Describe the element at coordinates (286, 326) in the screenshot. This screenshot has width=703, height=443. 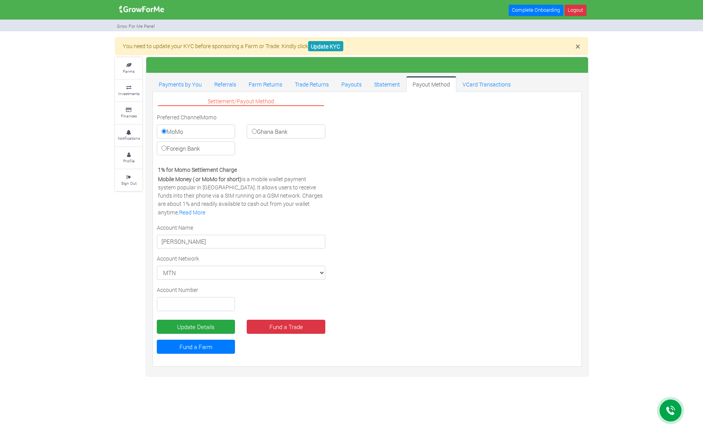
I see `a: Fund a Trade` at that location.